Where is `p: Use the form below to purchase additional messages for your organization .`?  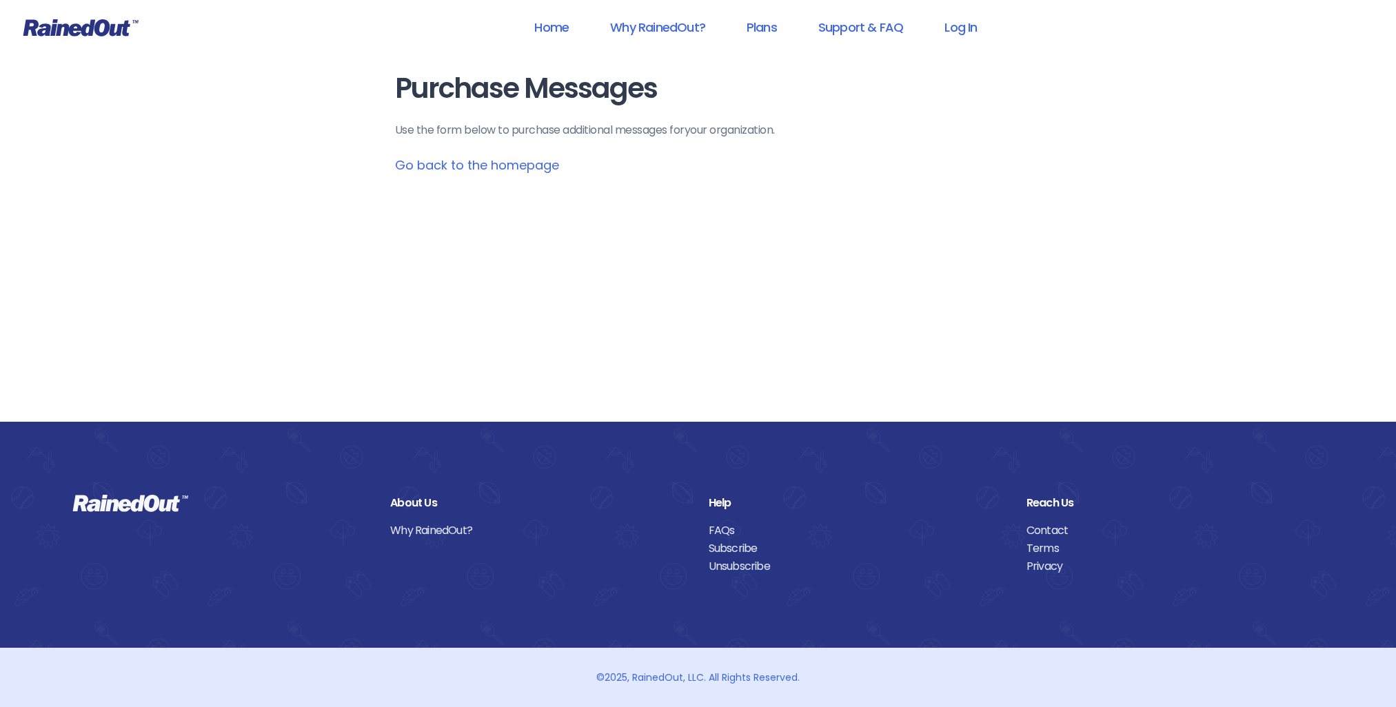 p: Use the form below to purchase additional messages for your organization . is located at coordinates (698, 130).